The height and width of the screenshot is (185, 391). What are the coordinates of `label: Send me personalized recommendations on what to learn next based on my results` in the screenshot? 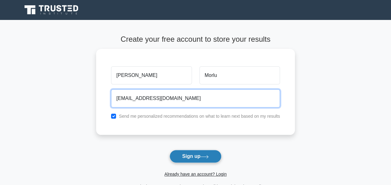 It's located at (199, 116).